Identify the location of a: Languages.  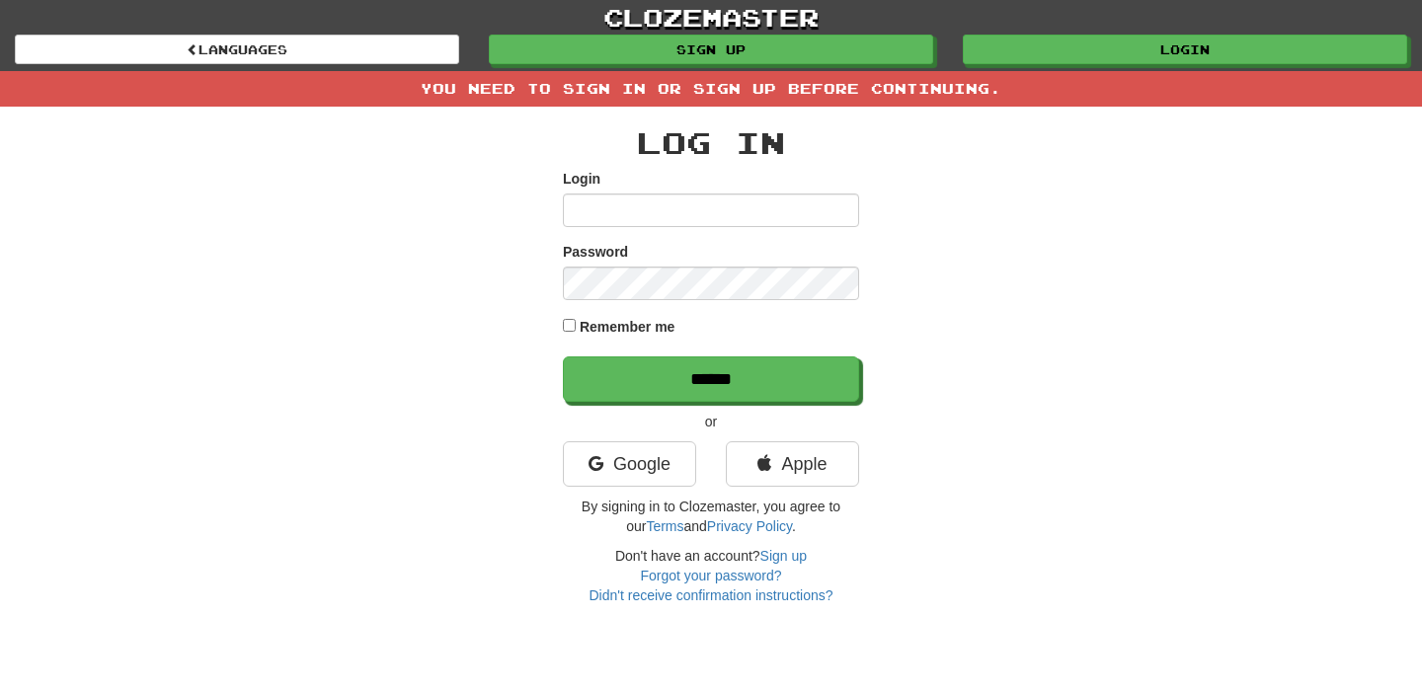
(237, 49).